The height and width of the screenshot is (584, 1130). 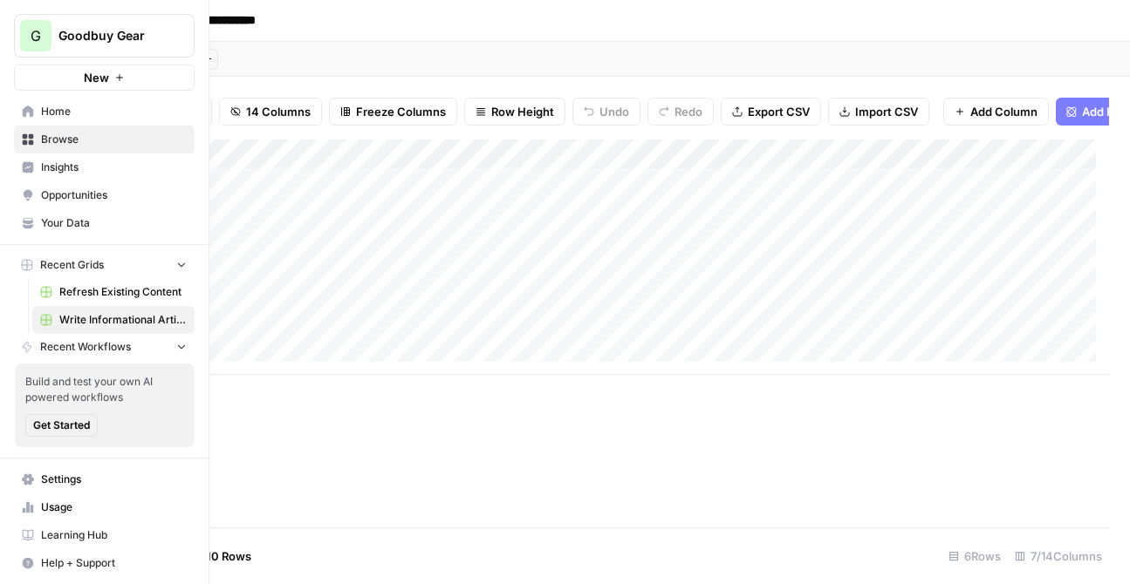 What do you see at coordinates (104, 563) in the screenshot?
I see `button: Help + Support` at bounding box center [104, 563].